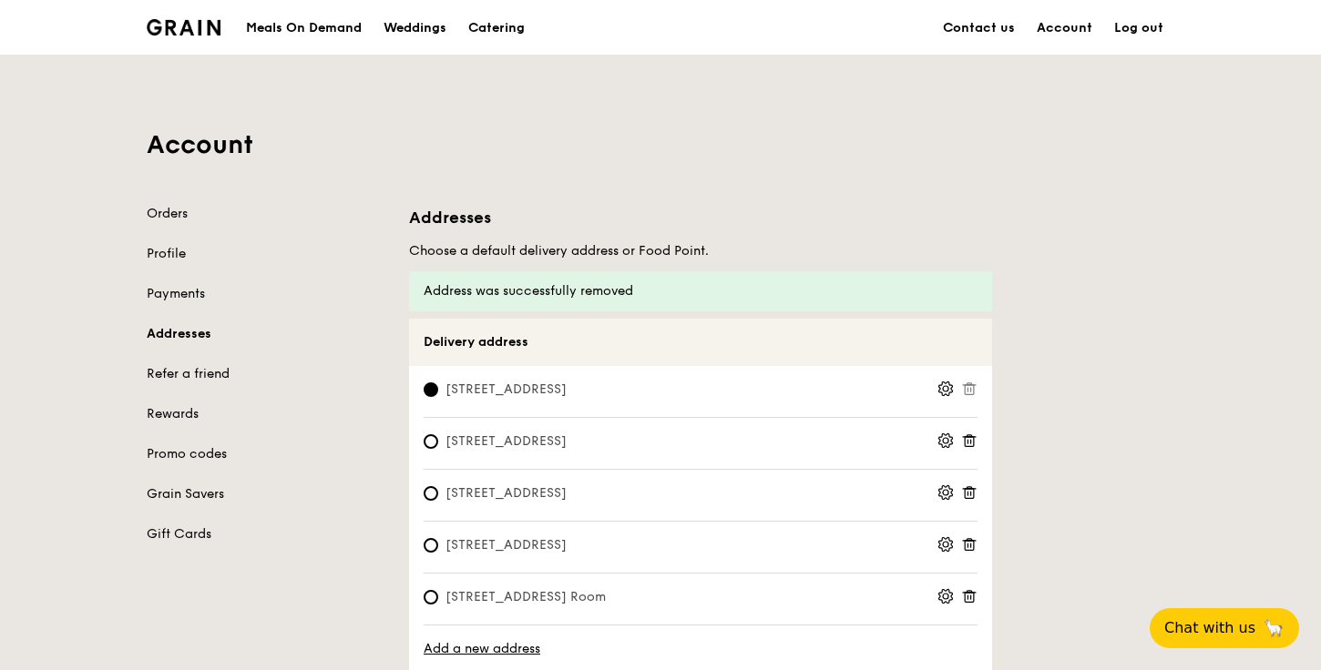 The width and height of the screenshot is (1321, 670). I want to click on h3: Addresses, so click(700, 218).